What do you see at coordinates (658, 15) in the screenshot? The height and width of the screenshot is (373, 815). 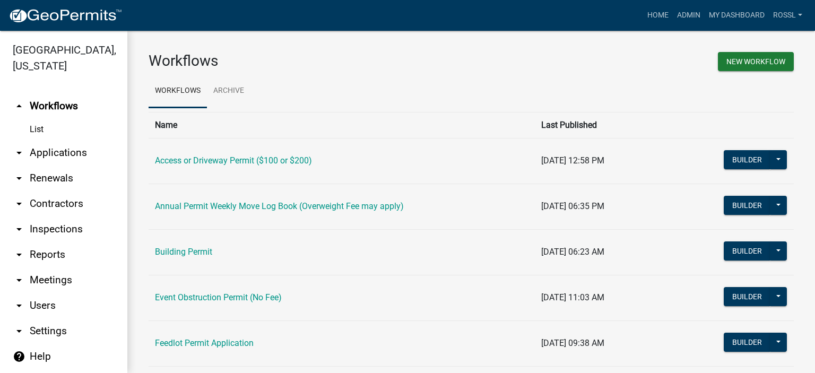 I see `a: Home` at bounding box center [658, 15].